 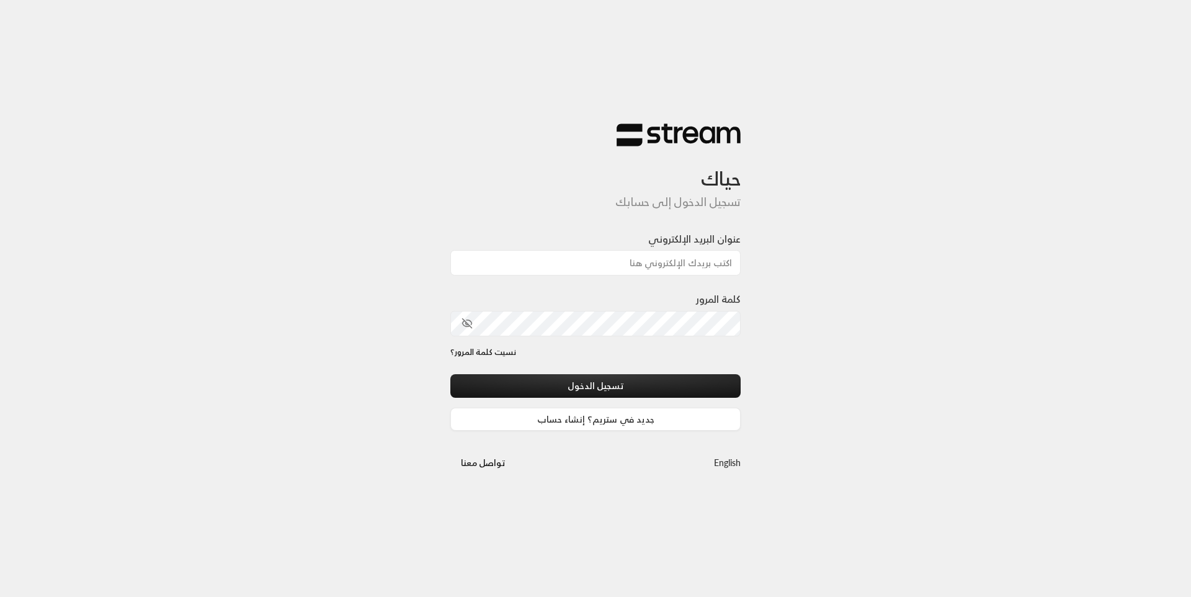 I want to click on input: اكتب بريدك الإلكتروني هنا, so click(x=596, y=262).